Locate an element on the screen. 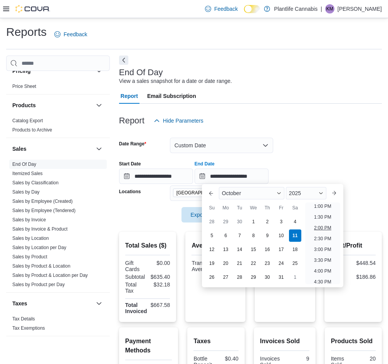 This screenshot has height=364, width=388. span: Tax Exemptions is located at coordinates (29, 328).